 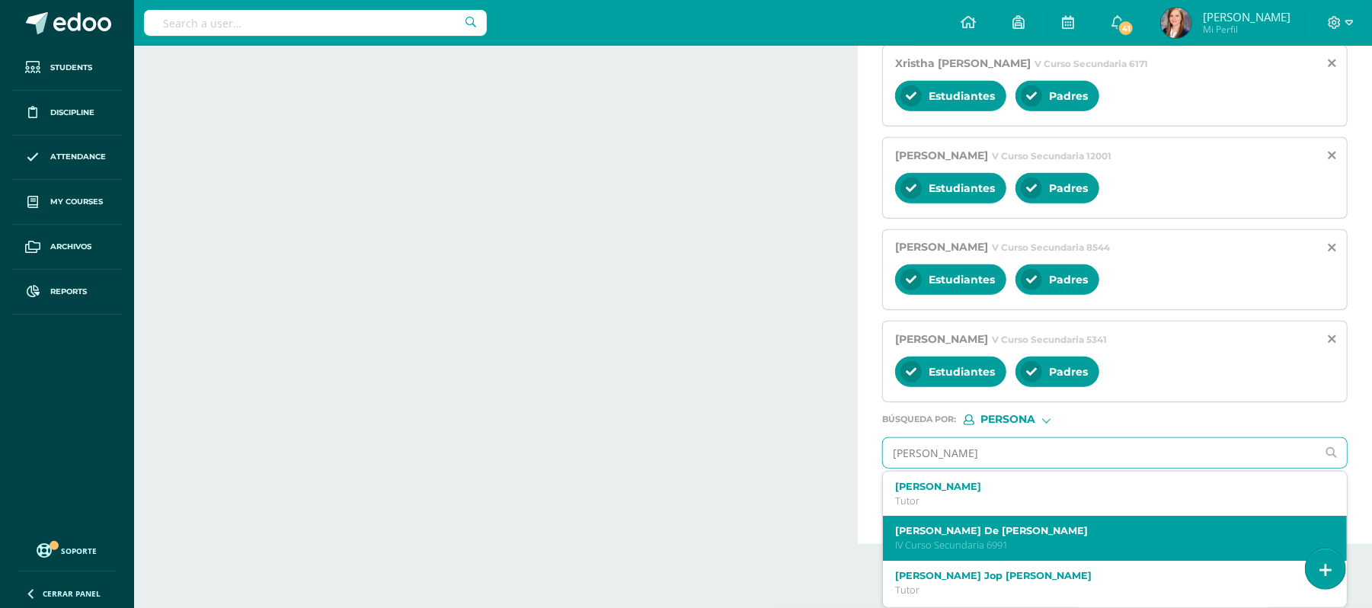 What do you see at coordinates (67, 202) in the screenshot?
I see `a: My courses` at bounding box center [67, 202].